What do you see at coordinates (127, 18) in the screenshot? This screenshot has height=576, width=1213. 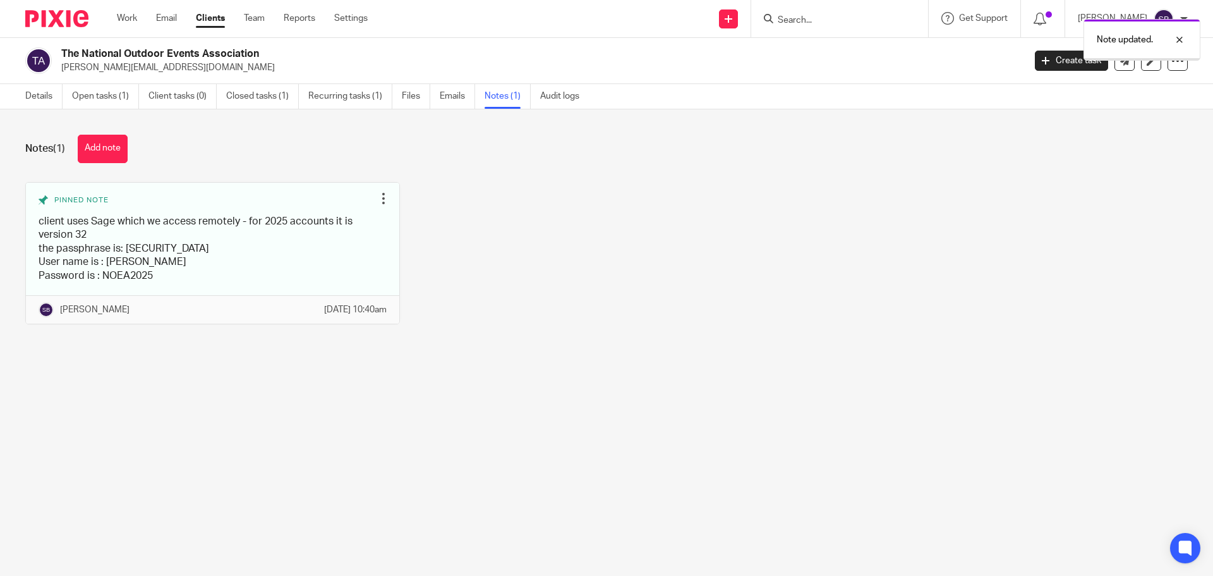 I see `a: Work` at bounding box center [127, 18].